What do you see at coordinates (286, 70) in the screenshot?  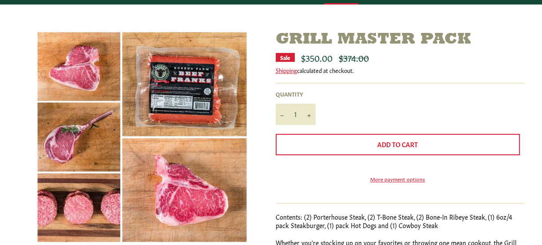 I see `a: Shipping` at bounding box center [286, 70].